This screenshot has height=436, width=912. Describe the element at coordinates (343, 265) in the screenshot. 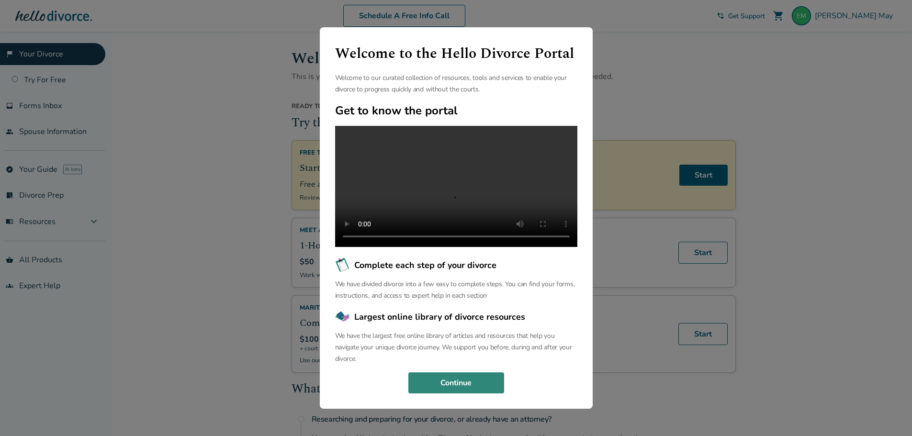

I see `img: Complete each step of your divorce` at that location.